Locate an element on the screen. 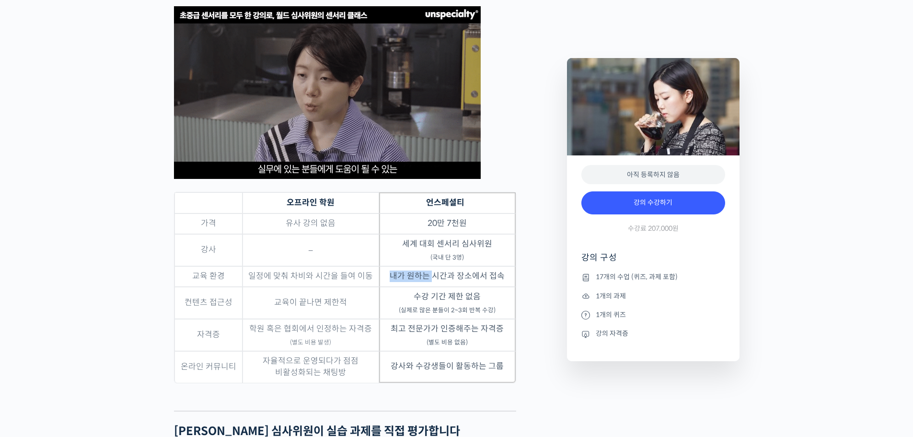 This screenshot has width=913, height=437. td: 수강 기간 제한 없음 is located at coordinates (447, 303).